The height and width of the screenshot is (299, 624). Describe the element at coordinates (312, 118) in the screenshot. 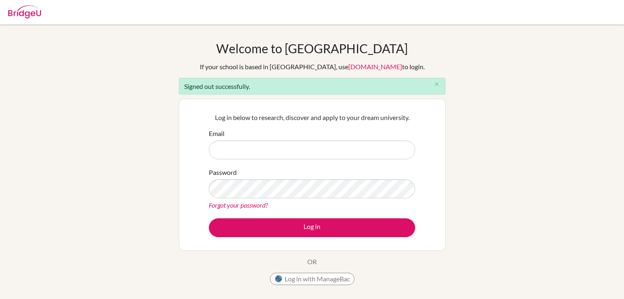

I see `p: Log in below to research, discover and apply to your dream university.` at that location.